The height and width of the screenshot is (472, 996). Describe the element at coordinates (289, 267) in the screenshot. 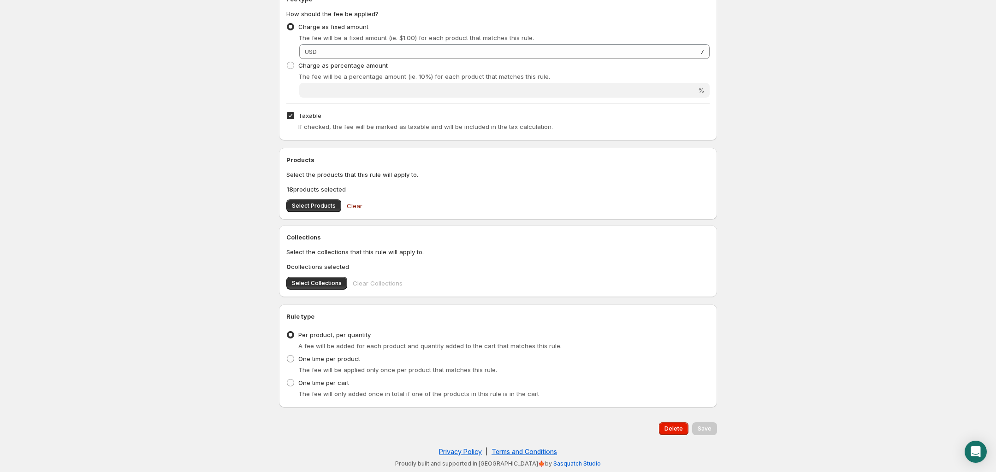

I see `b: 0` at that location.